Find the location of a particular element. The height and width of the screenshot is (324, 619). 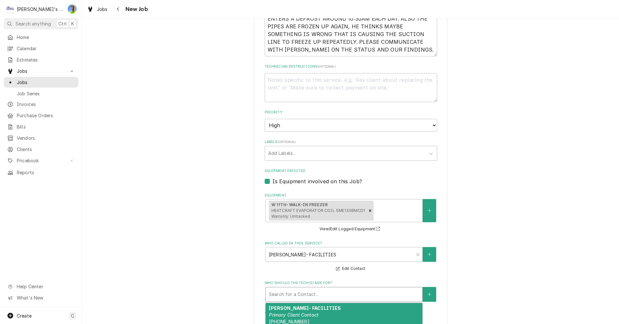

span: K is located at coordinates (73, 24).